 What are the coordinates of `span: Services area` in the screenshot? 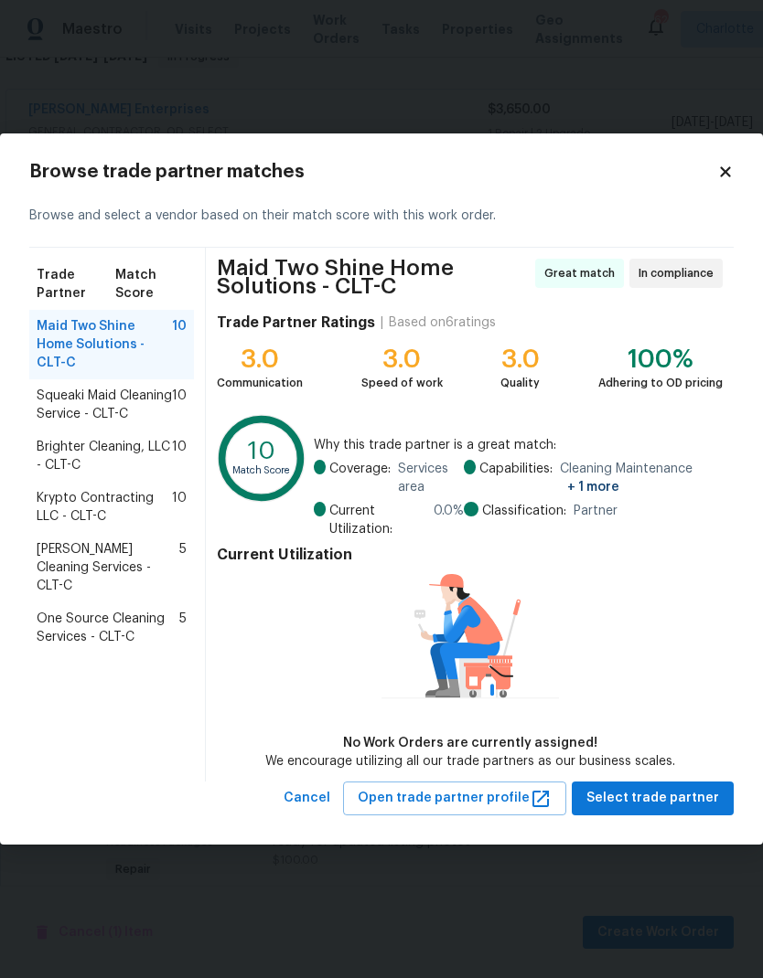 It's located at (431, 478).